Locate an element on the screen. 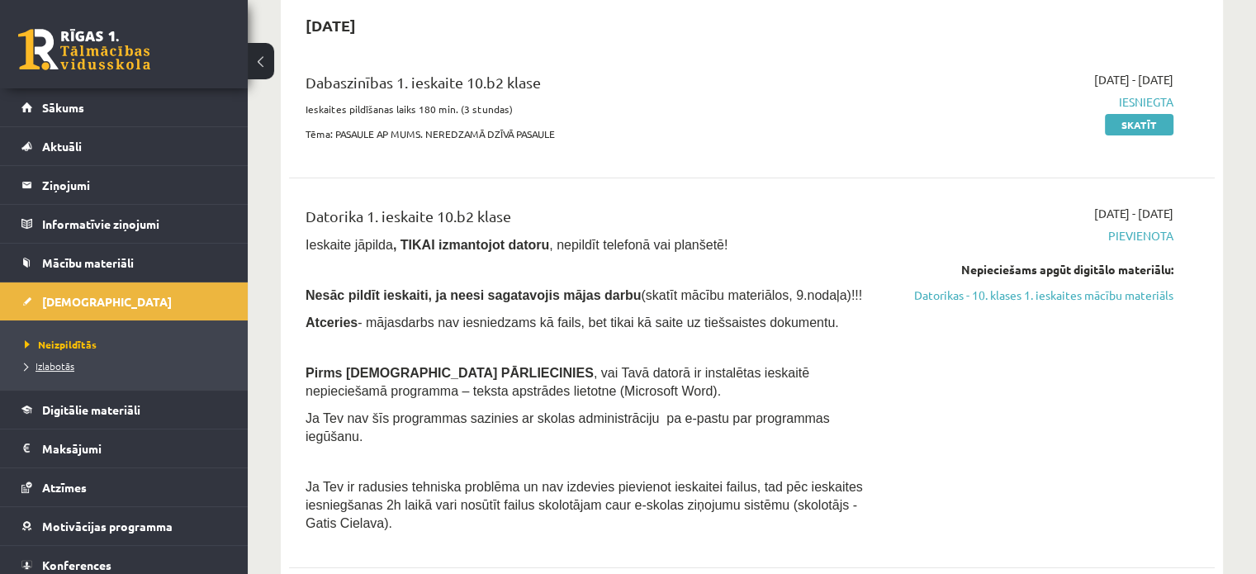 The height and width of the screenshot is (574, 1256). legend: Ziņojumi is located at coordinates (135, 185).